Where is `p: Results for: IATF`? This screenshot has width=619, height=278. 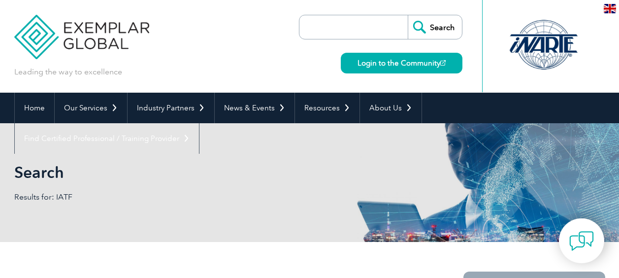 p: Results for: IATF is located at coordinates (162, 197).